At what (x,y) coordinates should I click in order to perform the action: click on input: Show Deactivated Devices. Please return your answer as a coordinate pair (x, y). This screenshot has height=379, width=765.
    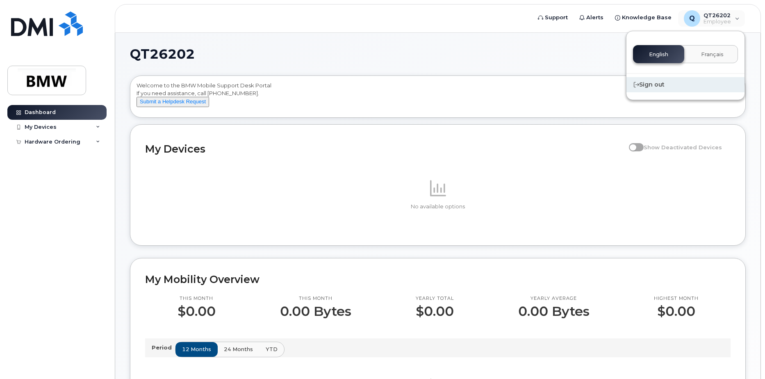
    Looking at the image, I should click on (632, 143).